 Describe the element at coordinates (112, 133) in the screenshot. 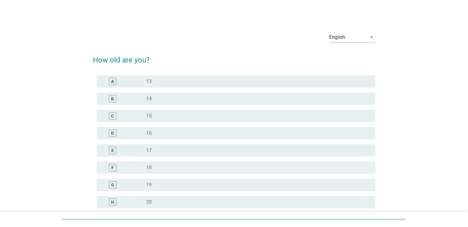

I see `div: D` at that location.